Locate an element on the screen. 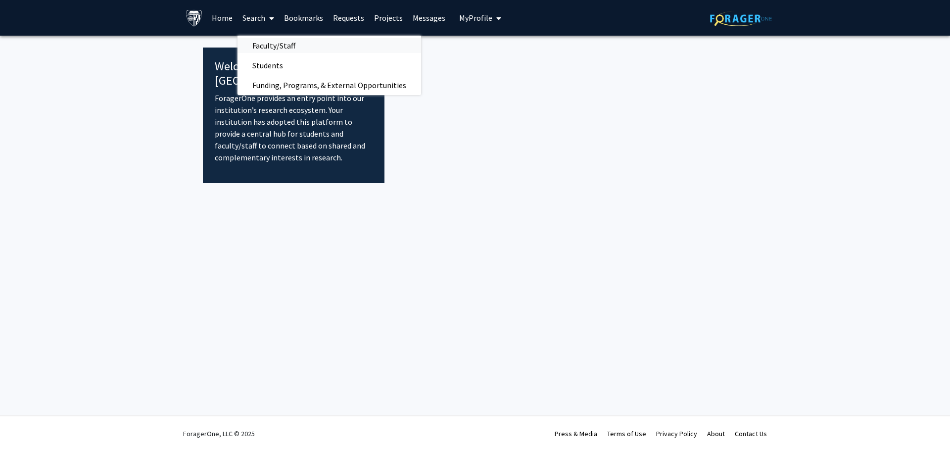 The height and width of the screenshot is (451, 950). img: ForagerOne Logo is located at coordinates (740, 18).